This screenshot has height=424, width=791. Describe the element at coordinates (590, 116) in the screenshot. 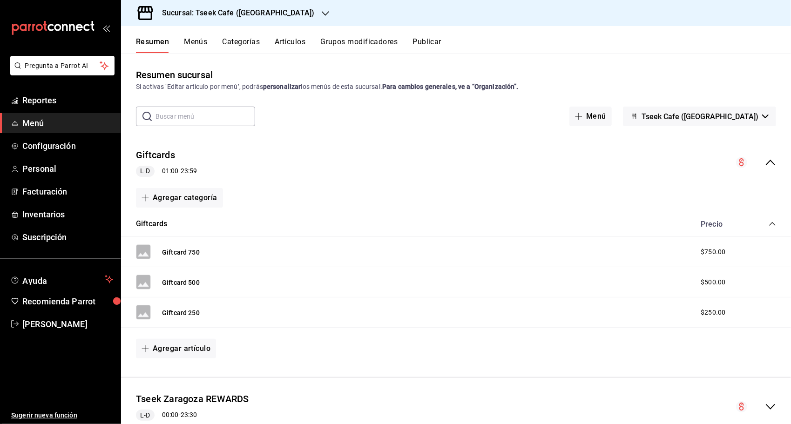

I see `button: Menú` at that location.